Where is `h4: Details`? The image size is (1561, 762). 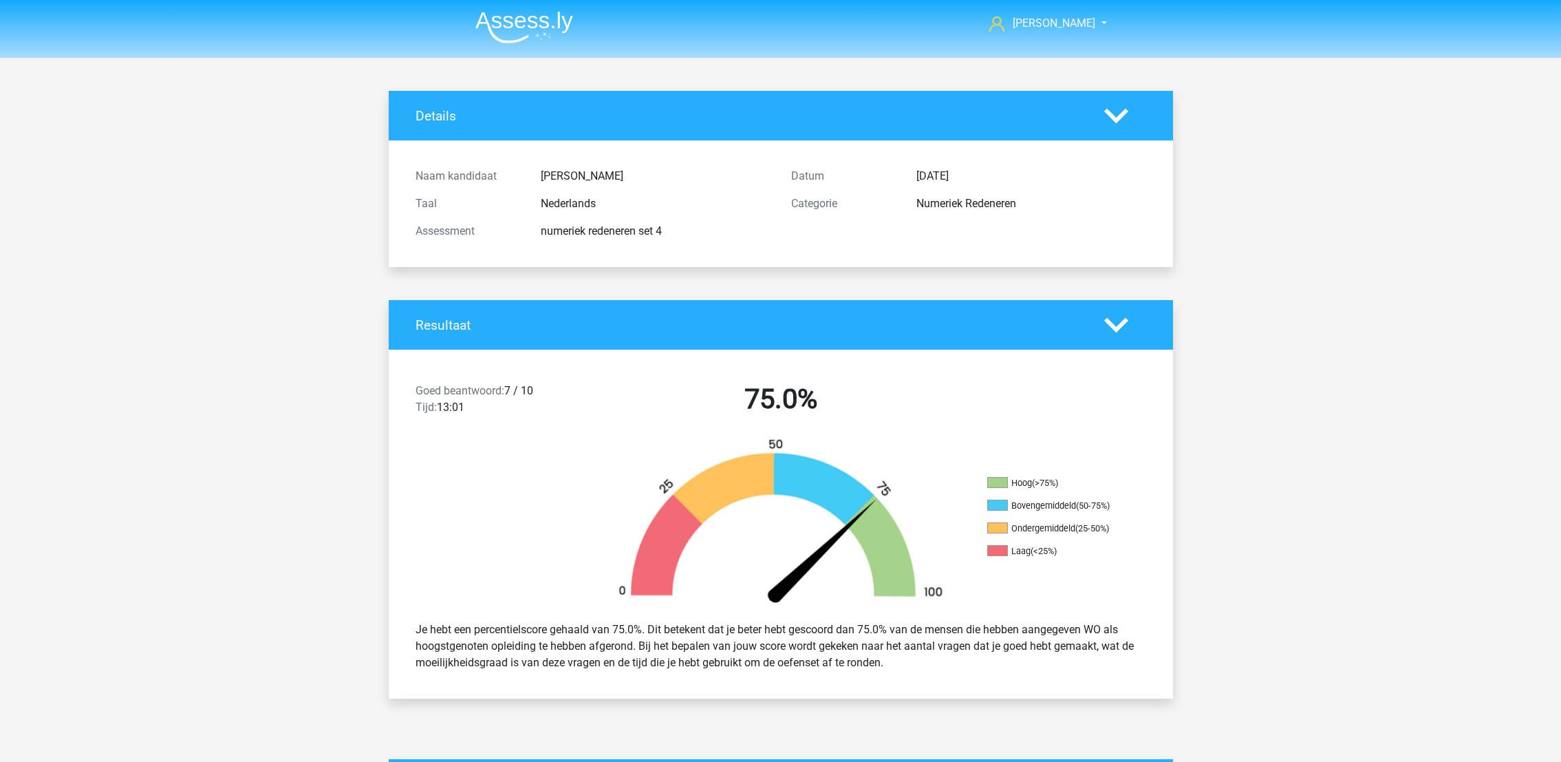 h4: Details is located at coordinates (749, 116).